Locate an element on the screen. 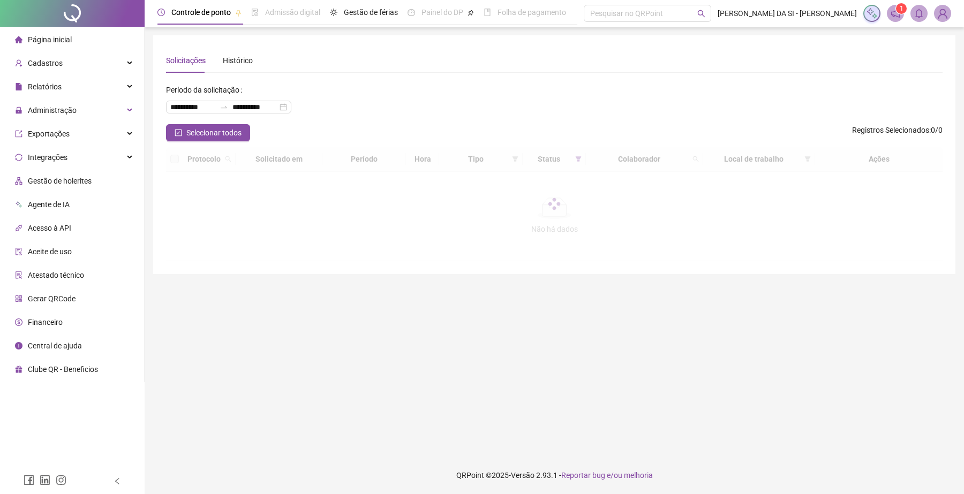 This screenshot has width=964, height=494. span: check-square is located at coordinates (178, 133).